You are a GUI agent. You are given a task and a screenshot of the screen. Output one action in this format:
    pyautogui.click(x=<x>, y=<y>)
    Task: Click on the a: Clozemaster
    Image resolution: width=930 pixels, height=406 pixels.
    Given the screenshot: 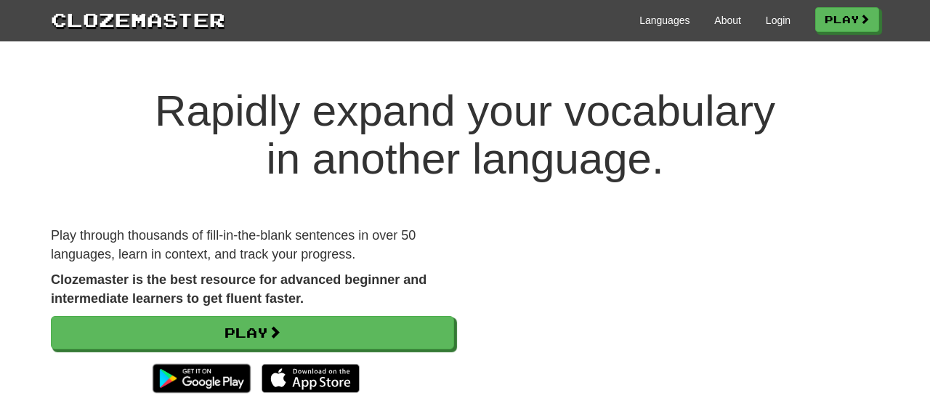 What is the action you would take?
    pyautogui.click(x=138, y=19)
    